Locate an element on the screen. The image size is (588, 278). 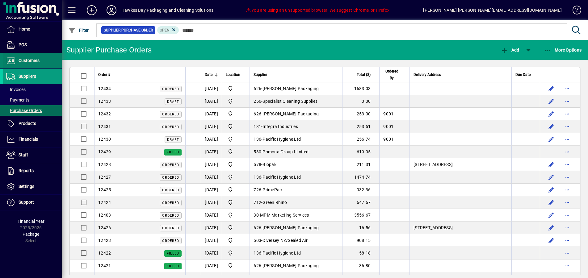
span: 256 is located at coordinates (257, 101).